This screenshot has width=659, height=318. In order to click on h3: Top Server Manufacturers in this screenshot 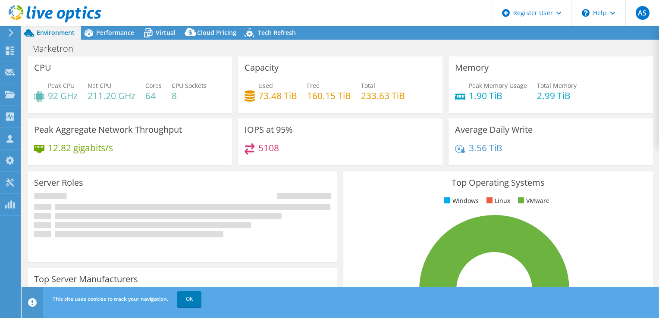, I will do `click(86, 279)`.